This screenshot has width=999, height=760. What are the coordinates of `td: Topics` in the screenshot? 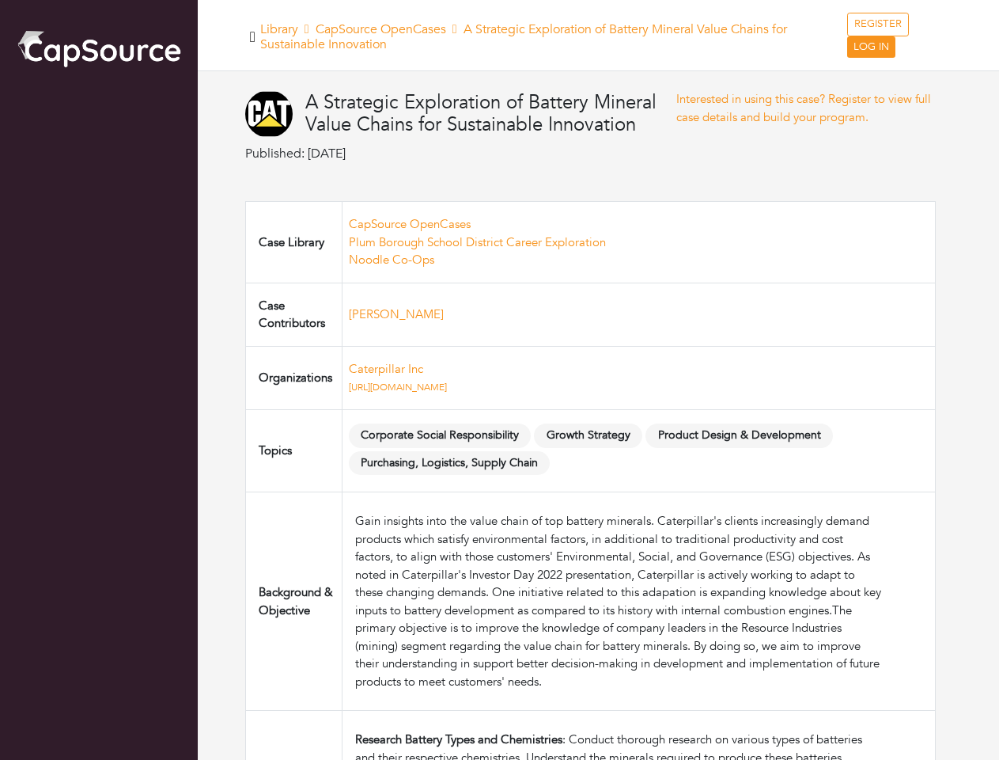 It's located at (294, 450).